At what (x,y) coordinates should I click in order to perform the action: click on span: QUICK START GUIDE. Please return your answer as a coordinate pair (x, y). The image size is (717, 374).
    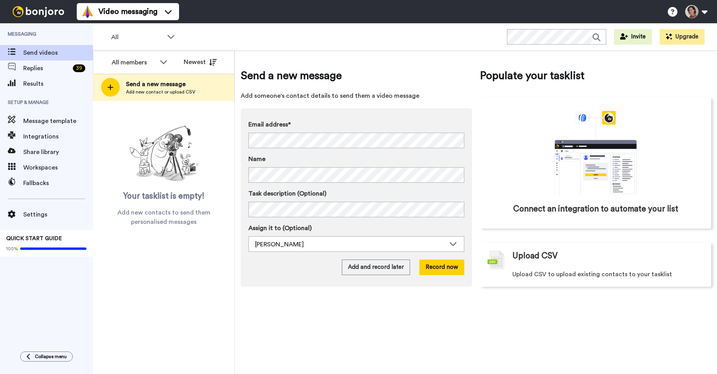
    Looking at the image, I should click on (34, 238).